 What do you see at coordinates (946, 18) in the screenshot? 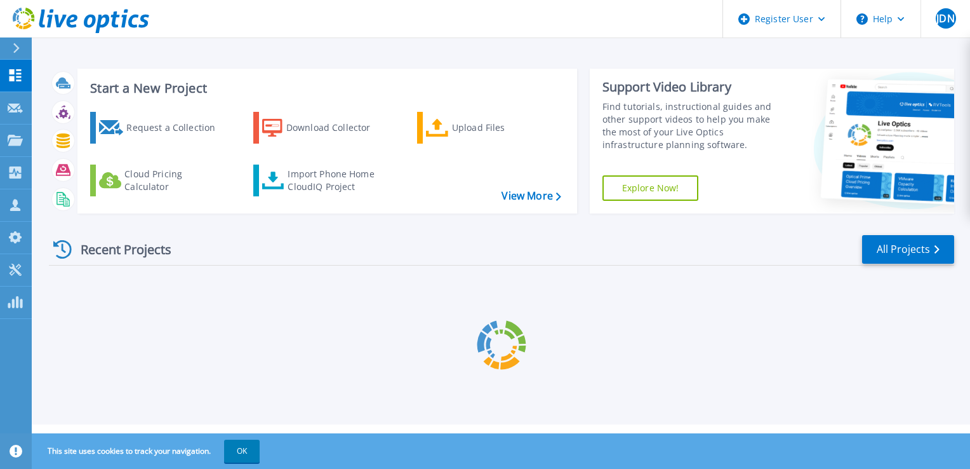
I see `span: JDN` at bounding box center [946, 18].